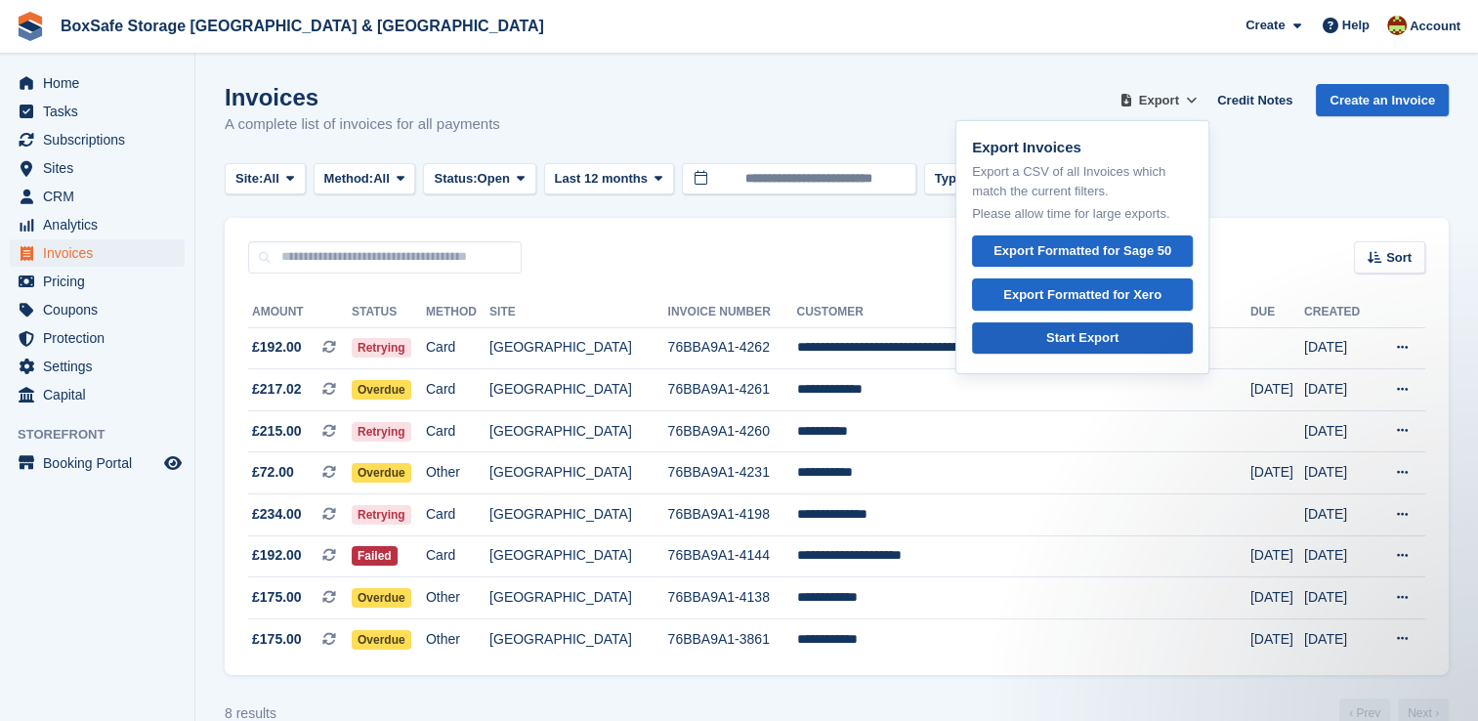  What do you see at coordinates (102, 83) in the screenshot?
I see `span: Home` at bounding box center [102, 83].